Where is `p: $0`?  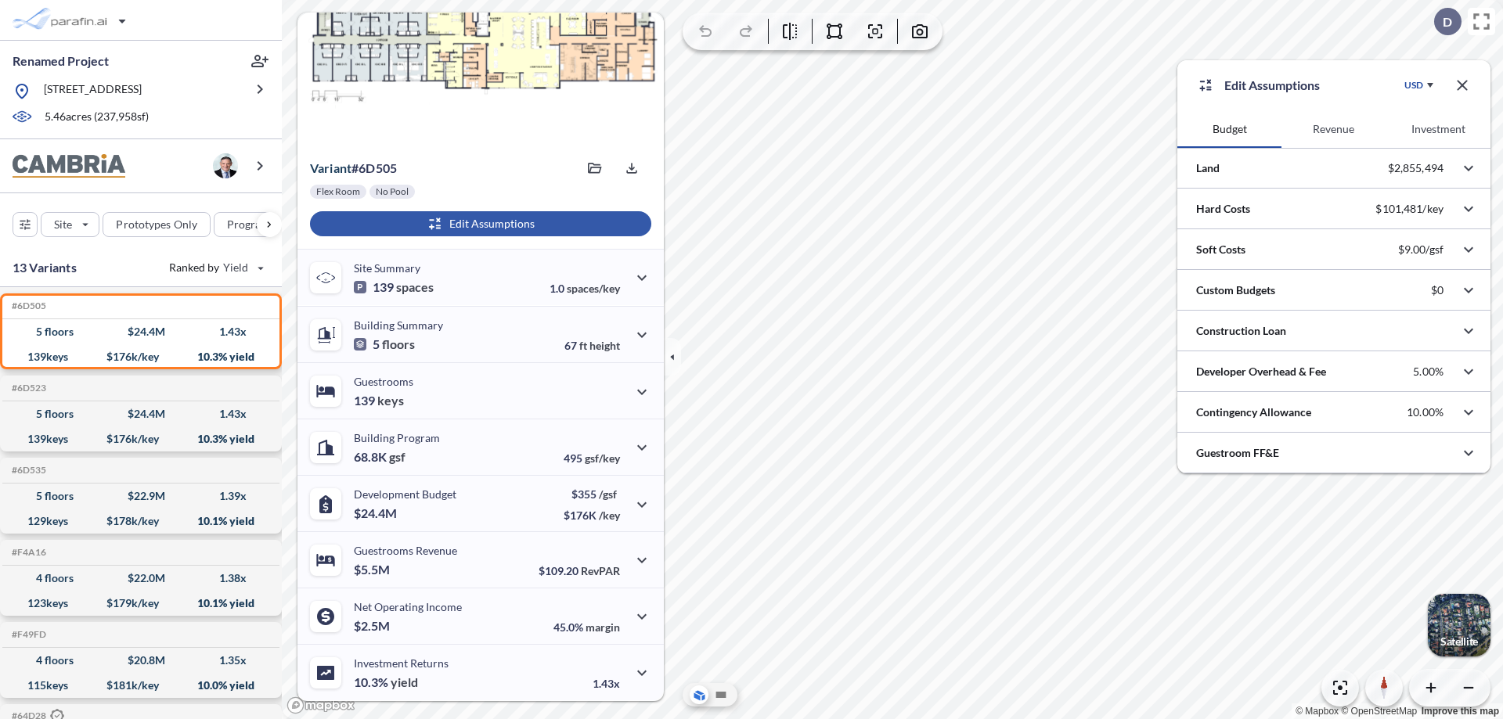
p: $0 is located at coordinates (1437, 290).